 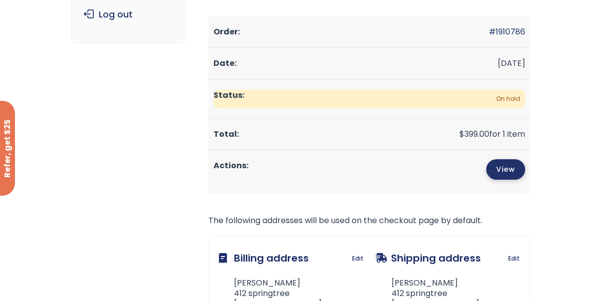 What do you see at coordinates (474, 134) in the screenshot?
I see `span: 399.00` at bounding box center [474, 134].